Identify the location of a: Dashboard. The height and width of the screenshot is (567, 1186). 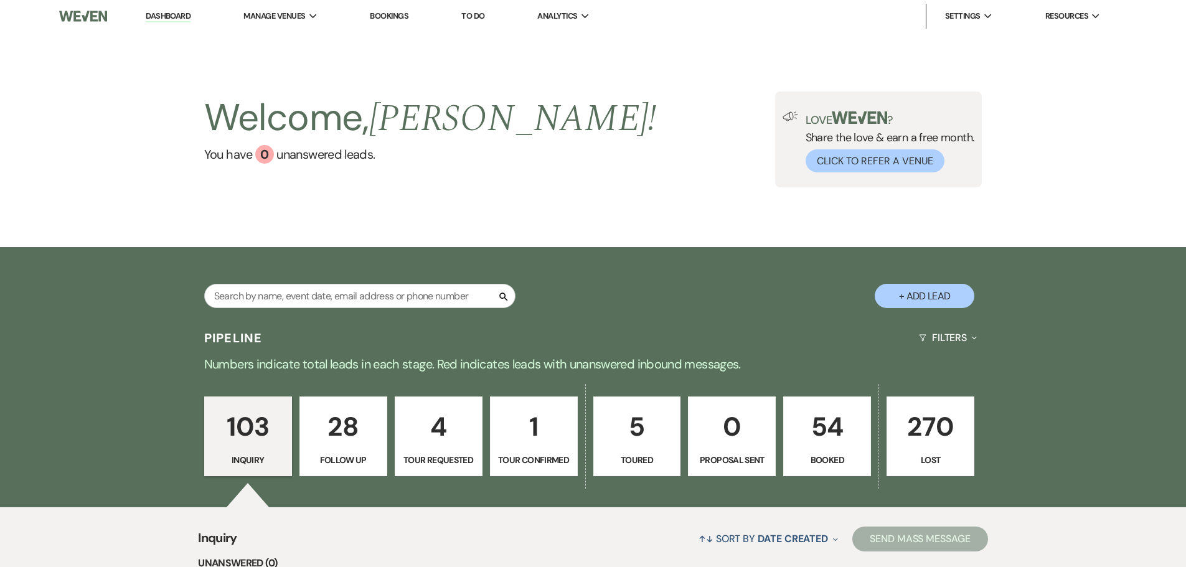
(168, 16).